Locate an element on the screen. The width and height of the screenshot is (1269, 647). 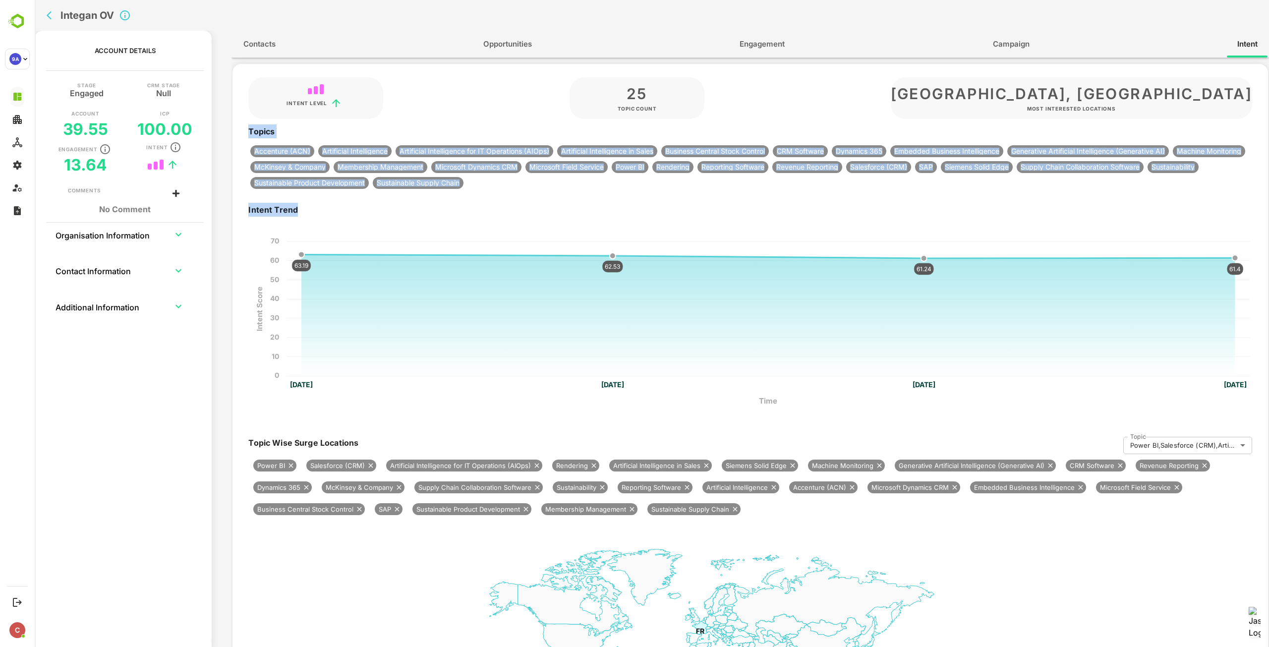
table: collapsible table is located at coordinates (90, 276).